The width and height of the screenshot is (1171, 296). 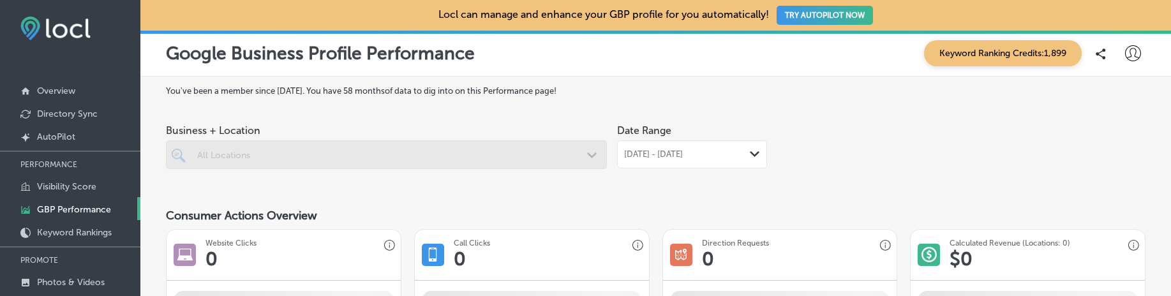 What do you see at coordinates (825, 15) in the screenshot?
I see `button: TRY AUTOPILOT NOW` at bounding box center [825, 15].